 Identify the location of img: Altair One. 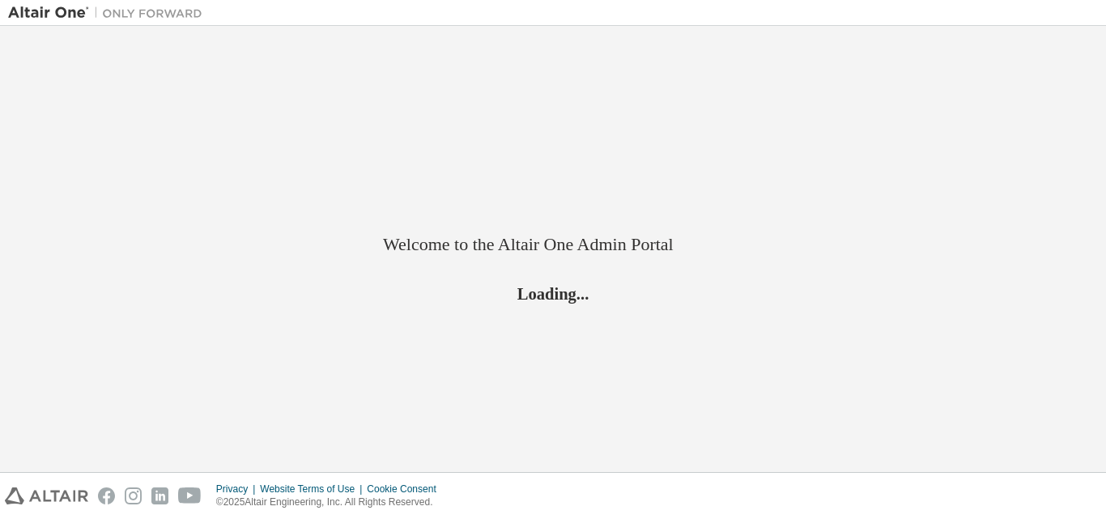
(109, 13).